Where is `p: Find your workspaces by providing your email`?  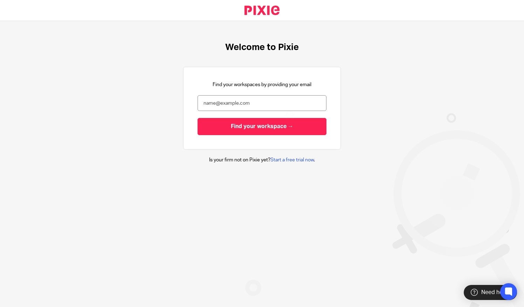
p: Find your workspaces by providing your email is located at coordinates (262, 85).